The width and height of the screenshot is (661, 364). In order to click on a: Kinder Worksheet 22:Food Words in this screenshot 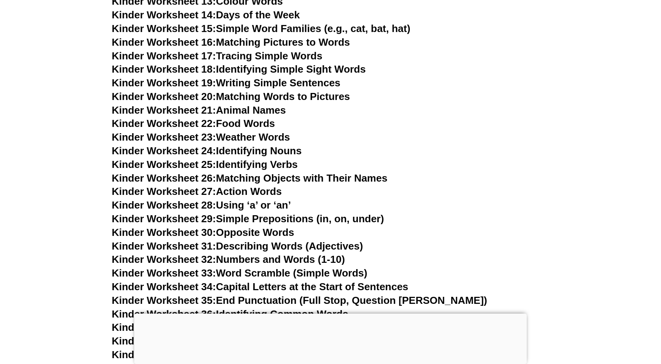, I will do `click(193, 123)`.